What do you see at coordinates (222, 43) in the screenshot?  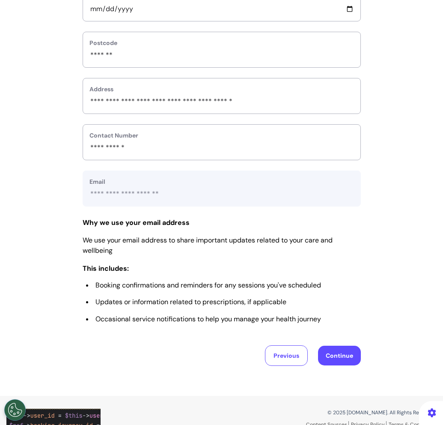 I see `label: Postcode` at bounding box center [222, 43].